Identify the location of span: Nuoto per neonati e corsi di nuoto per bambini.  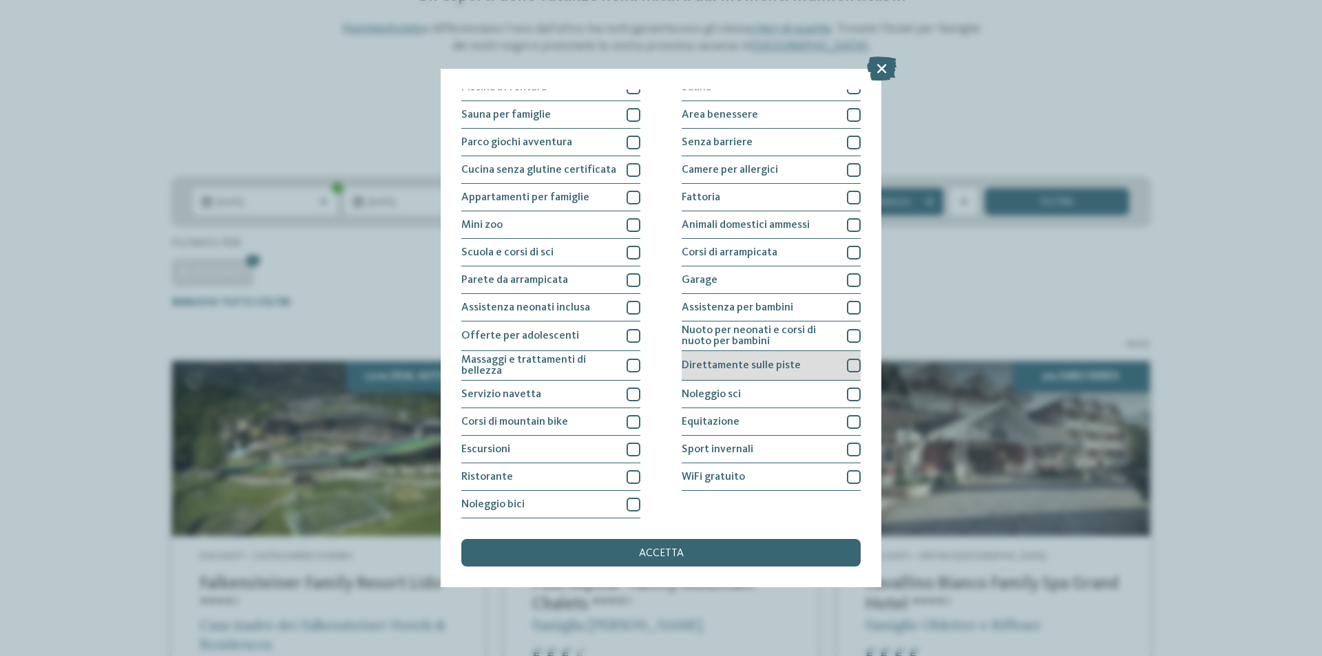
(759, 336).